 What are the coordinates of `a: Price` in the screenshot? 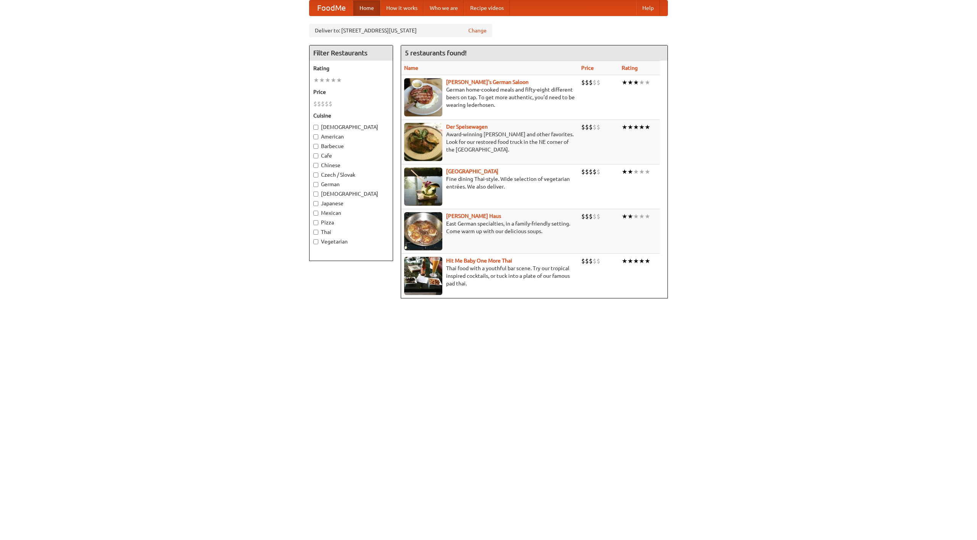 It's located at (587, 68).